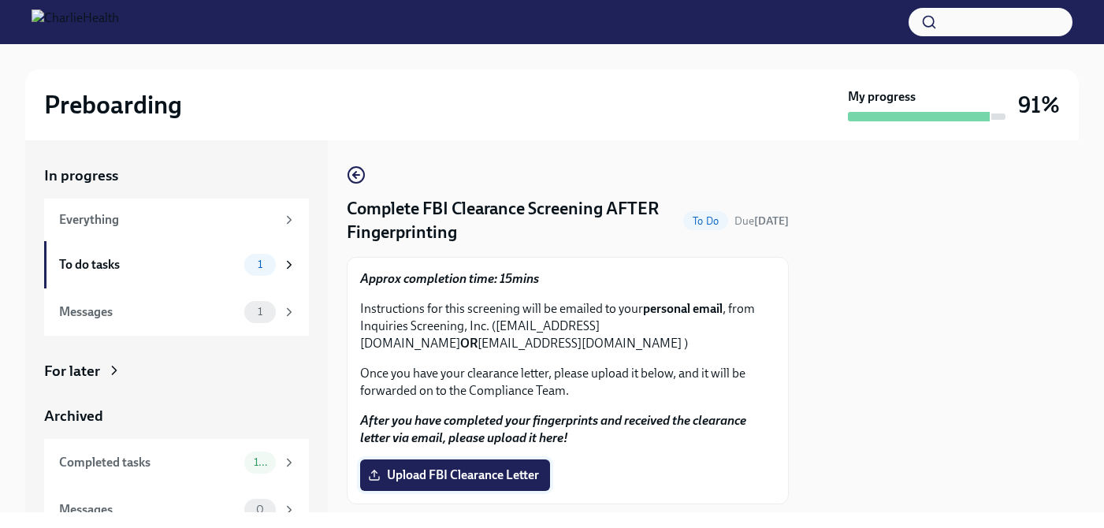 The width and height of the screenshot is (1104, 528). What do you see at coordinates (177, 463) in the screenshot?
I see `a: Completed tasks10` at bounding box center [177, 463].